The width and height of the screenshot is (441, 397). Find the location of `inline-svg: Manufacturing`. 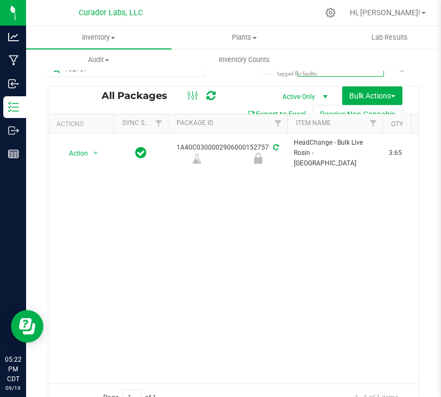

inline-svg: Manufacturing is located at coordinates (14, 60).